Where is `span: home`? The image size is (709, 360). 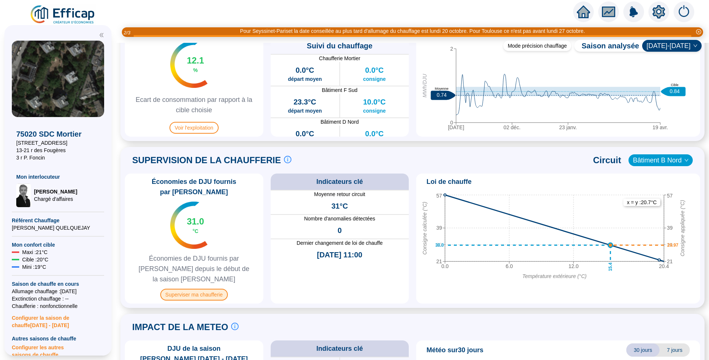
span: home is located at coordinates (584, 12).